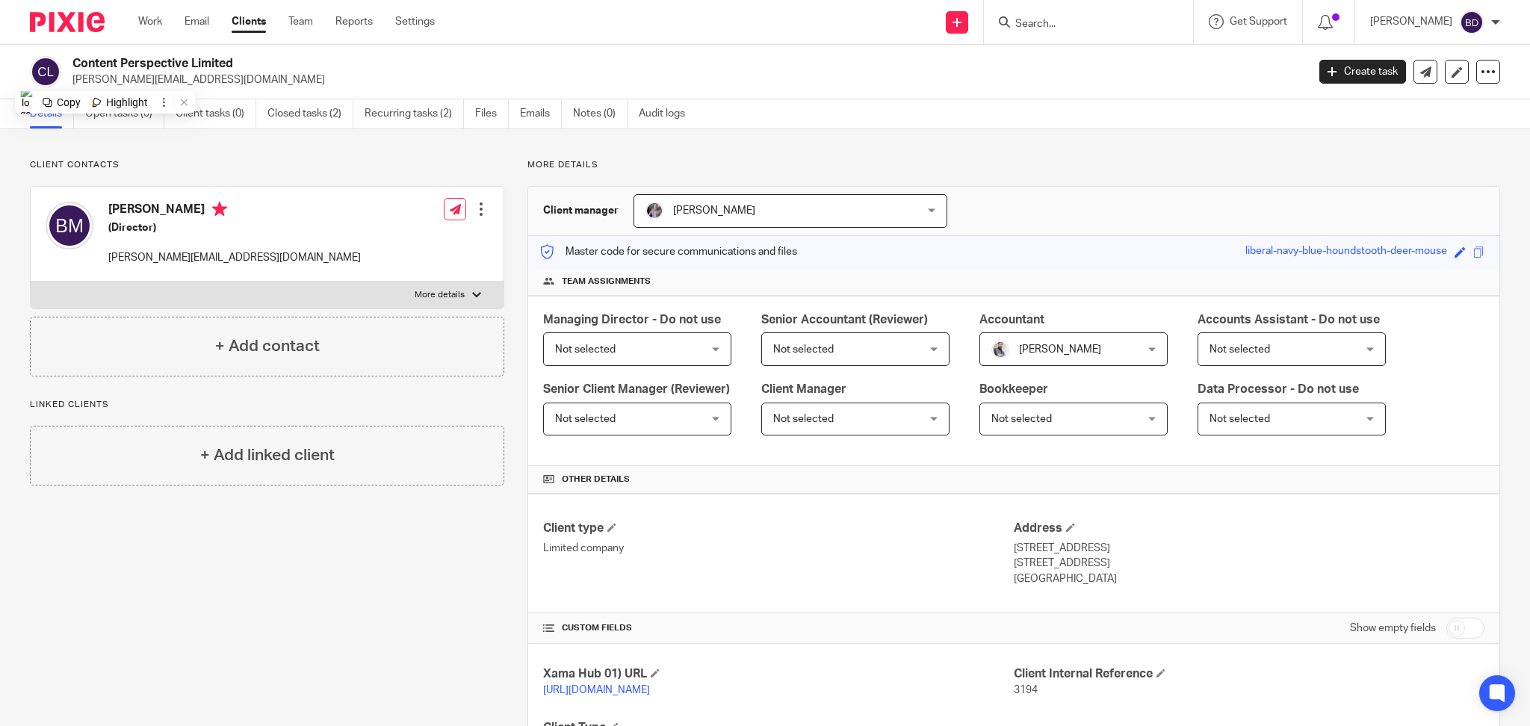 This screenshot has width=1530, height=726. Describe the element at coordinates (655, 211) in the screenshot. I see `img: -%20%20-%20studio@ingrained.co.uk%20for%20%20-20220223%20at%20101413%20-%201W1A2026.jpg` at that location.